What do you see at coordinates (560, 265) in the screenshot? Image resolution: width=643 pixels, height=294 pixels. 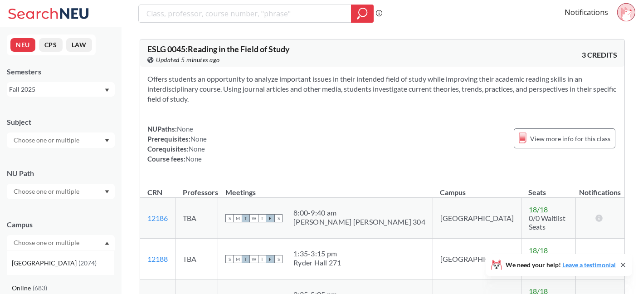 I see `span: We need your help!` at bounding box center [560, 265].